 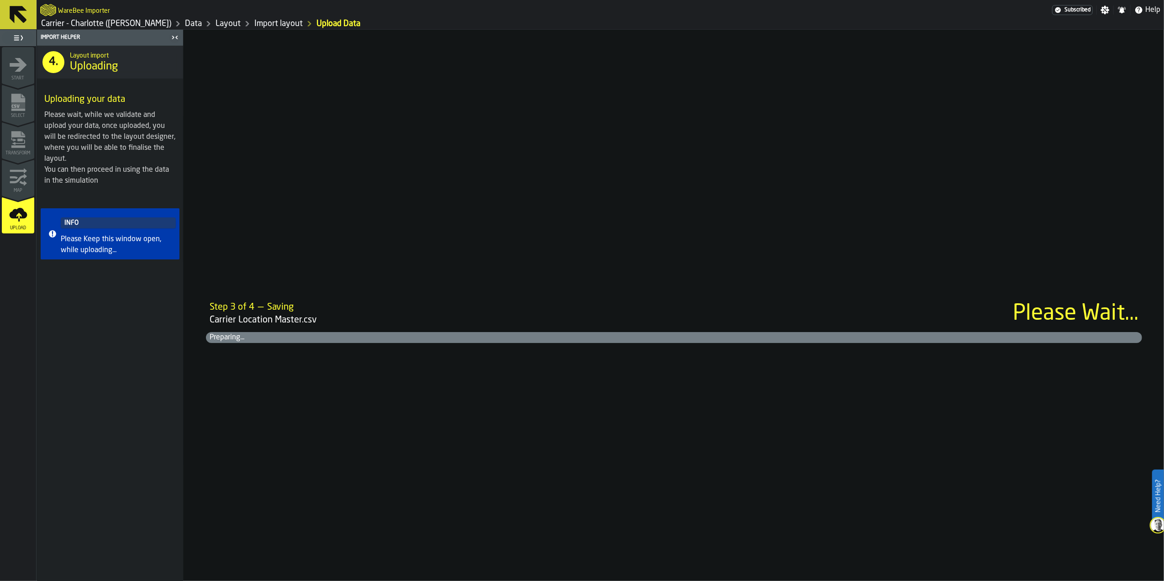 I want to click on div: title-Uploading, so click(x=110, y=62).